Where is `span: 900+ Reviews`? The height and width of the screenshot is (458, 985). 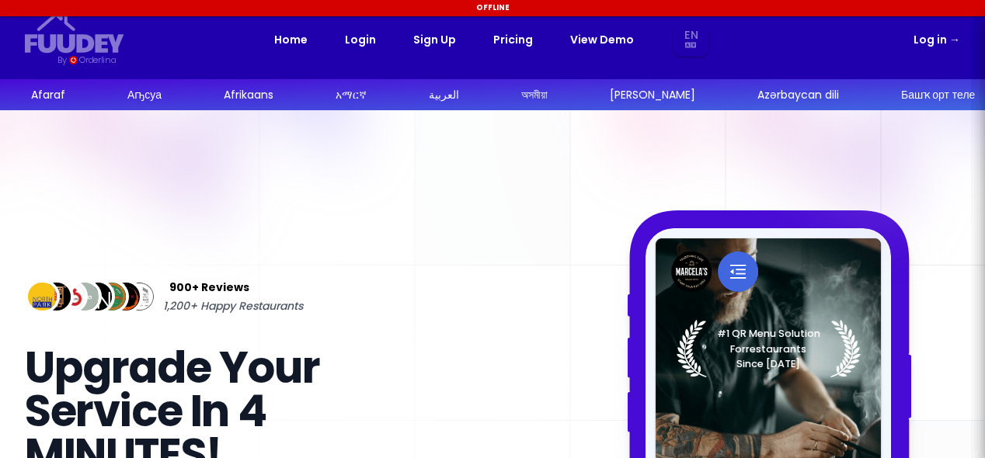
span: 900+ Reviews is located at coordinates (209, 288).